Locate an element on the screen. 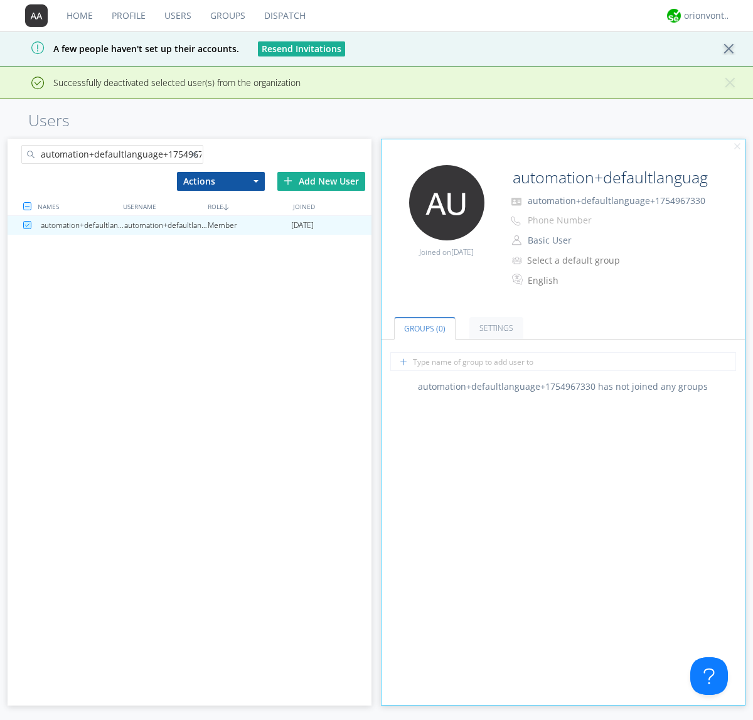  div: English is located at coordinates (580, 281).